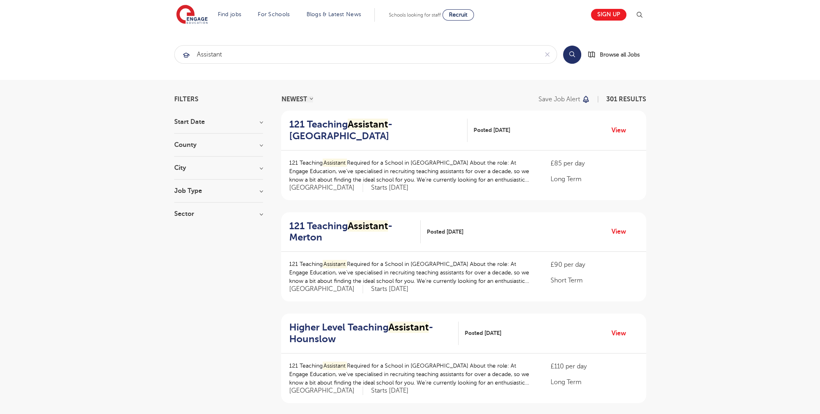 The width and height of the screenshot is (820, 414). What do you see at coordinates (334, 14) in the screenshot?
I see `a: Blogs & Latest News` at bounding box center [334, 14].